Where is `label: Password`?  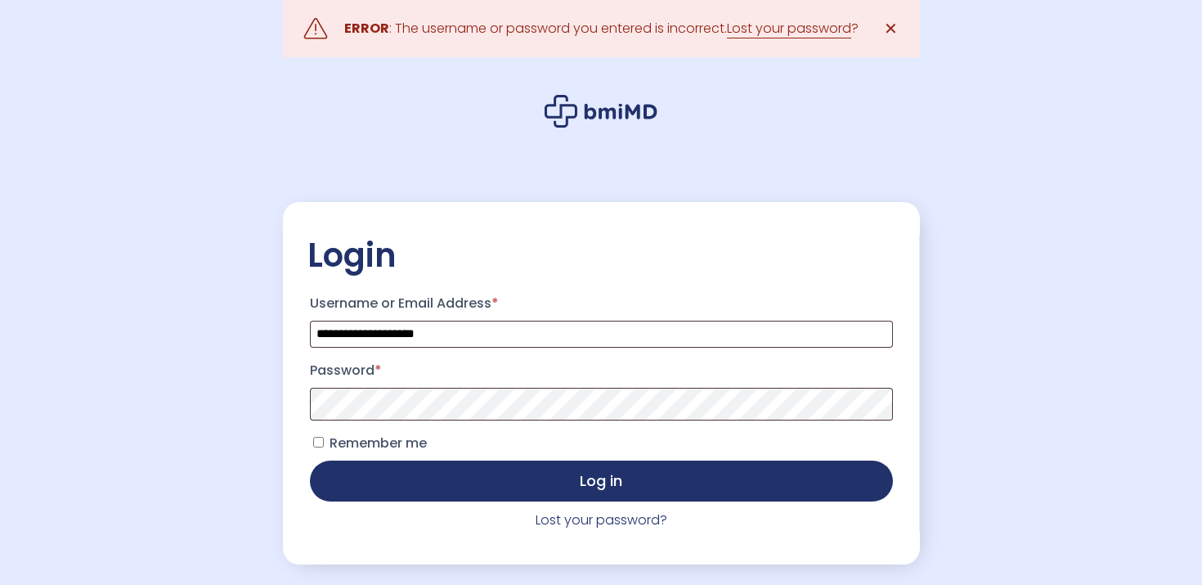
label: Password is located at coordinates (601, 371).